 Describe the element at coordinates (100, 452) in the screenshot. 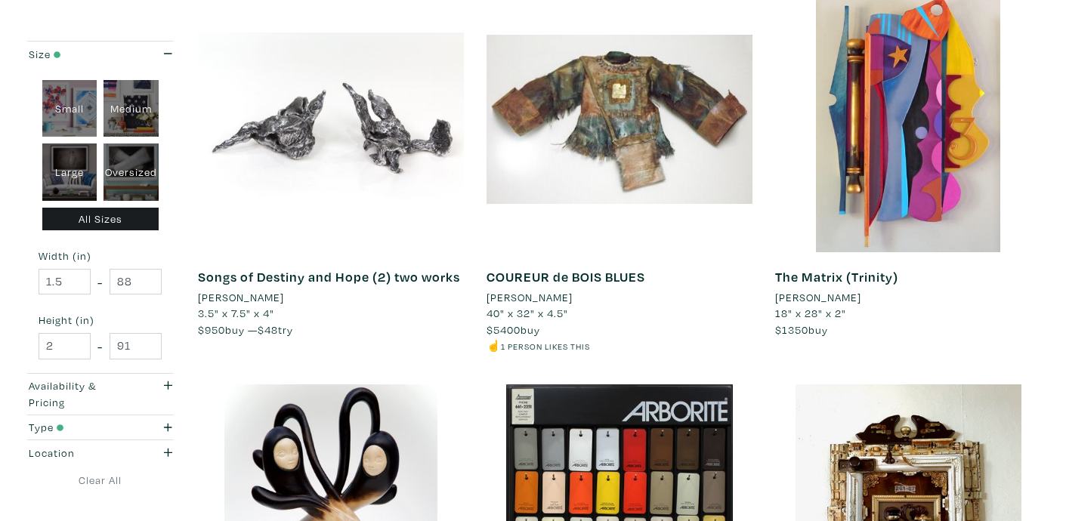

I see `button: Location` at that location.